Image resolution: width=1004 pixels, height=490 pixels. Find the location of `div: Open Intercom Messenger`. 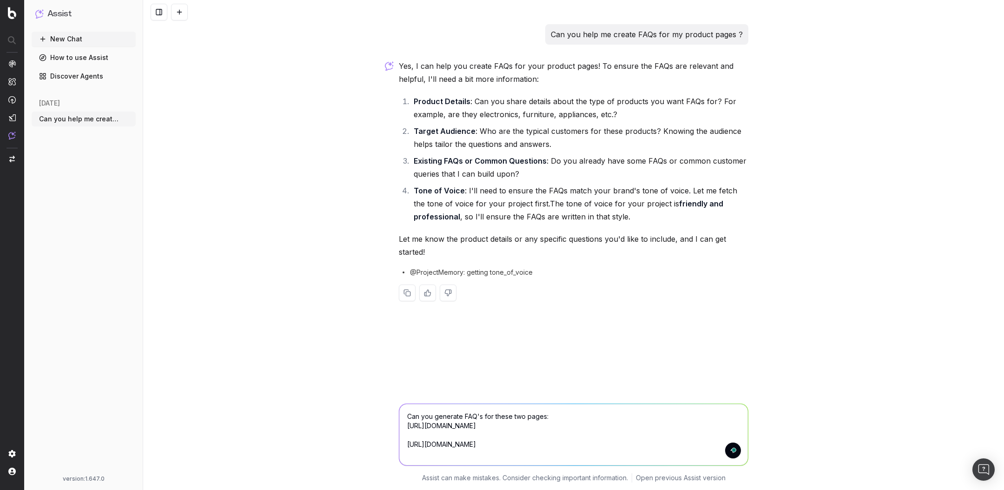

div: Open Intercom Messenger is located at coordinates (983, 469).